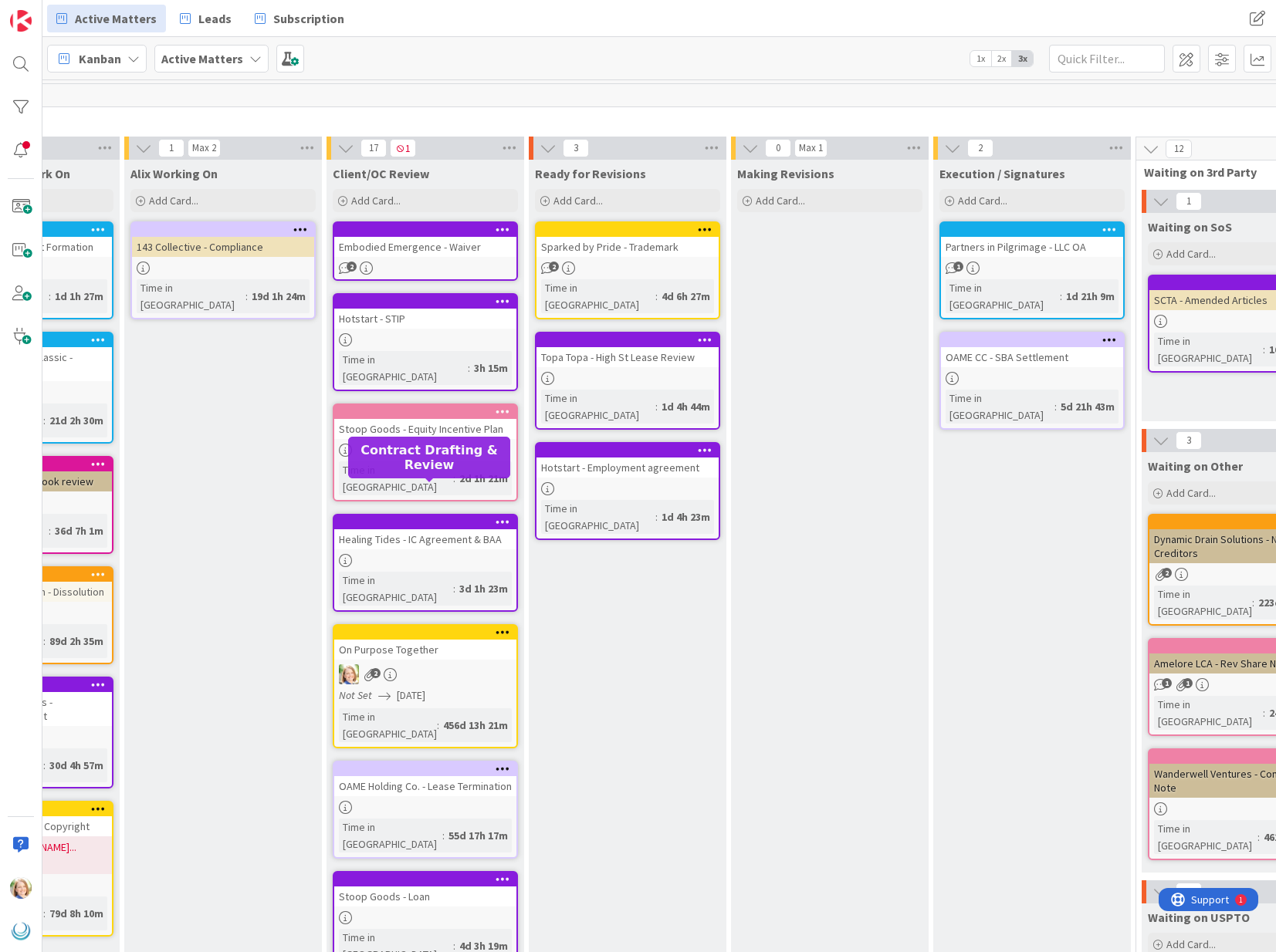  What do you see at coordinates (429, 458) in the screenshot?
I see `h5: Contract Drafting & Review` at bounding box center [429, 458].